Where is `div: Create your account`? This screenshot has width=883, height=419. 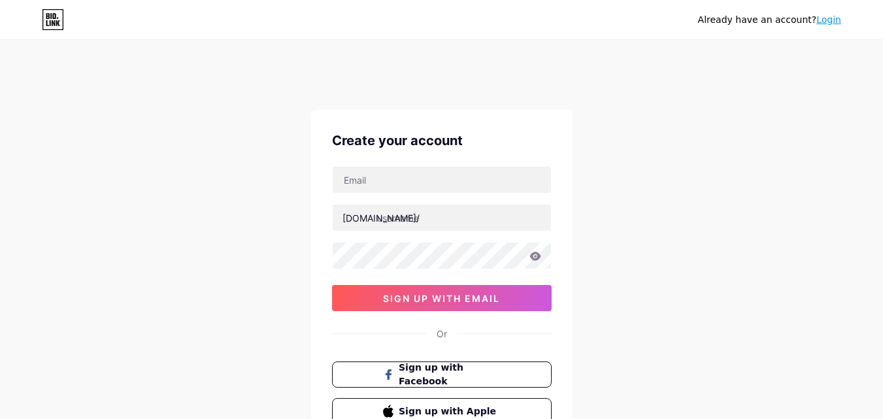
div: Create your account is located at coordinates (442, 140).